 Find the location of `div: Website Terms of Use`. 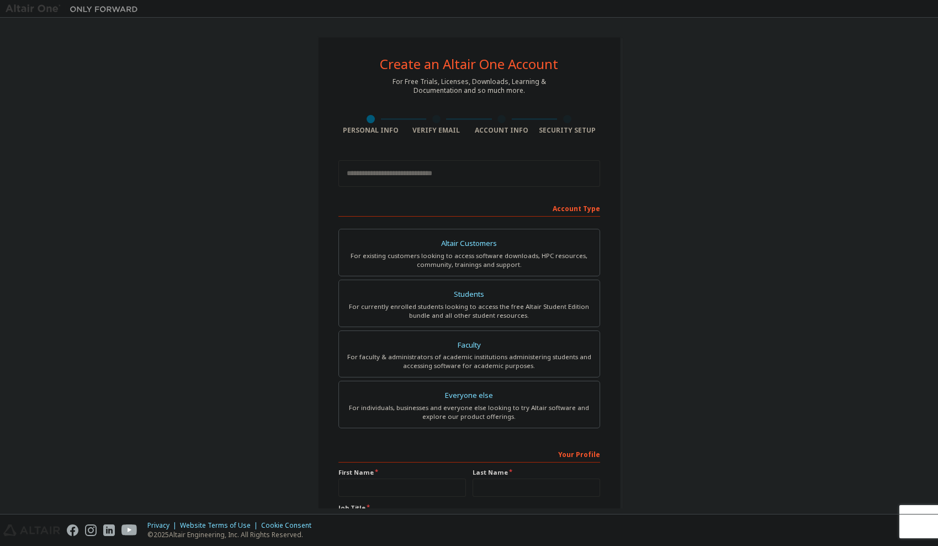

div: Website Terms of Use is located at coordinates (220, 525).